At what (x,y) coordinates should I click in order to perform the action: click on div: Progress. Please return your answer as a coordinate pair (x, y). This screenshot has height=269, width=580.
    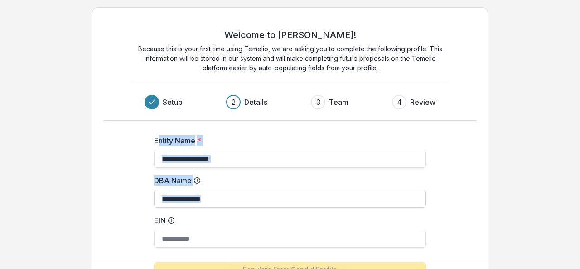
    Looking at the image, I should click on (290, 102).